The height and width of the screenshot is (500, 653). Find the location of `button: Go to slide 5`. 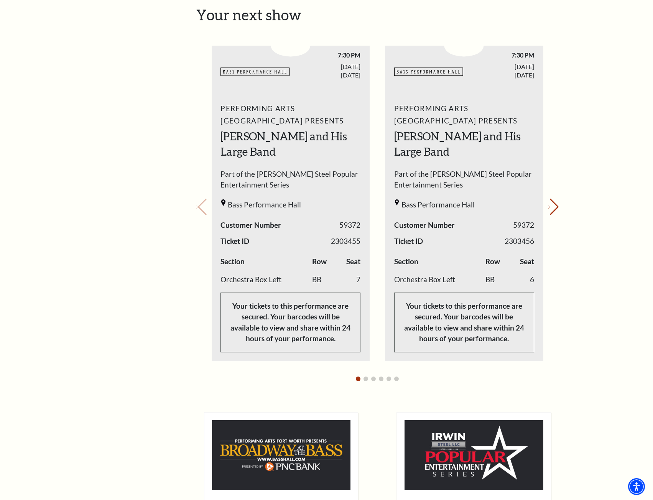

button: Go to slide 5 is located at coordinates (389, 379).